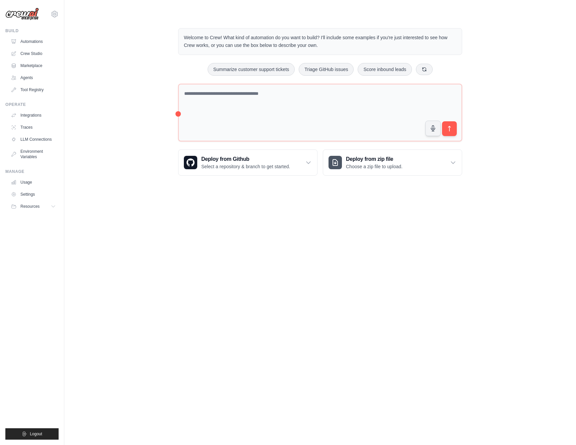 This screenshot has width=576, height=445. What do you see at coordinates (33, 54) in the screenshot?
I see `a: Crew Studio` at bounding box center [33, 54].